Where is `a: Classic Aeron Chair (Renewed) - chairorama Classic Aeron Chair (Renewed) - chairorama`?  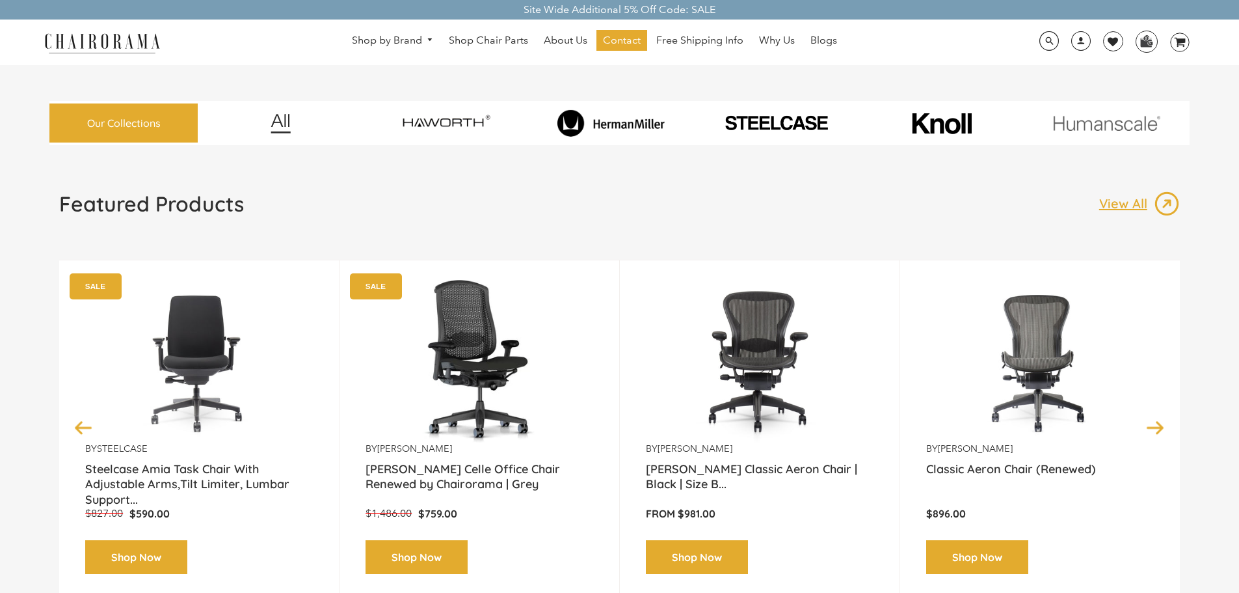 a: Classic Aeron Chair (Renewed) - chairorama Classic Aeron Chair (Renewed) - chairorama is located at coordinates (1040, 361).